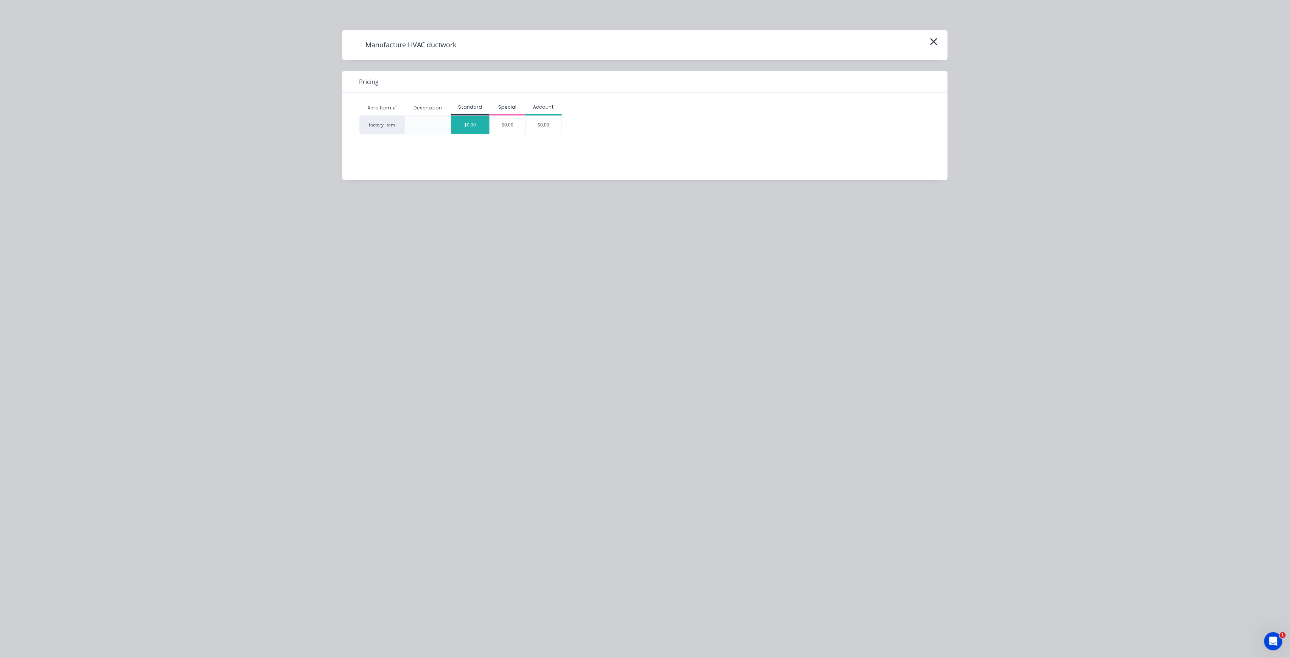 The height and width of the screenshot is (658, 1290). I want to click on div: Xero Item #, so click(382, 108).